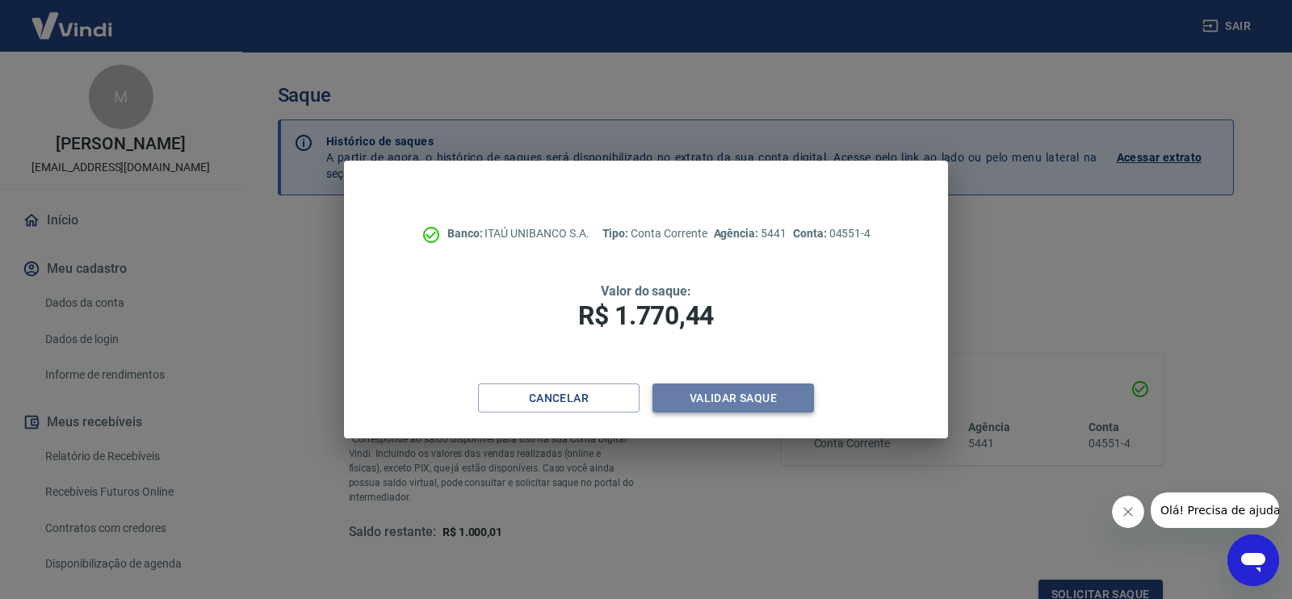  What do you see at coordinates (646, 316) in the screenshot?
I see `span: R$ 1.770,44` at bounding box center [646, 316].